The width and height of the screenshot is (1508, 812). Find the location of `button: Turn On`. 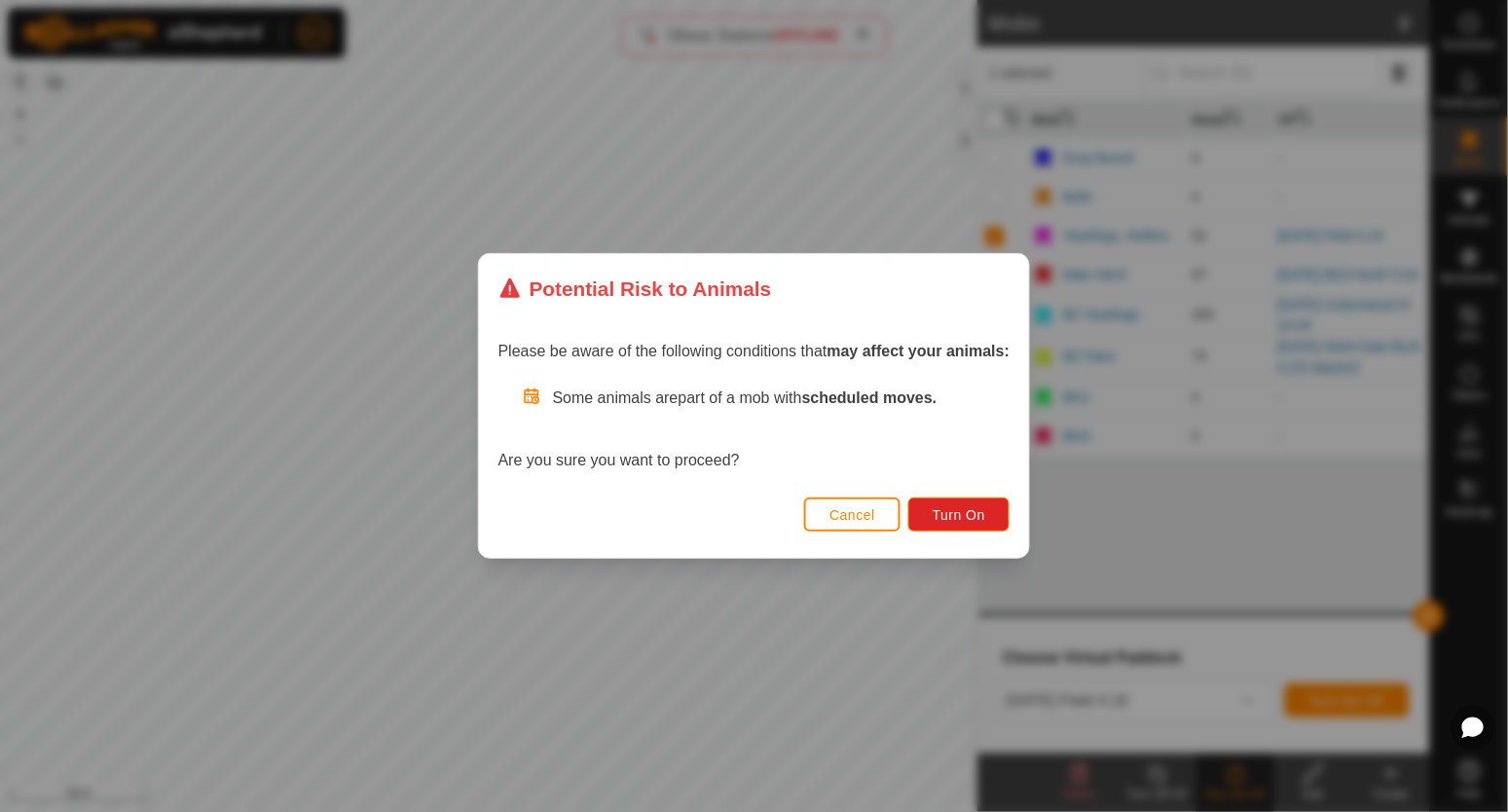

button: Turn On is located at coordinates (959, 514).